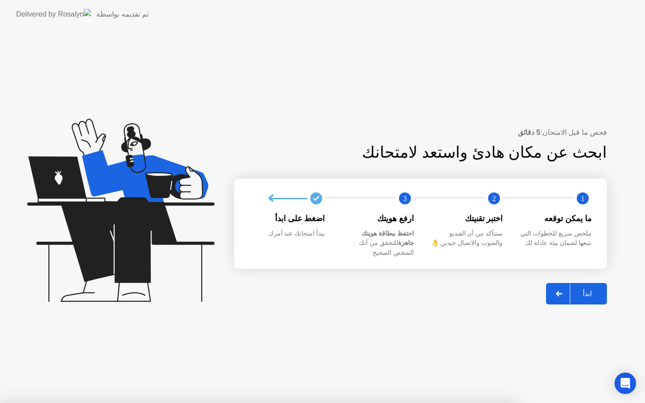  Describe the element at coordinates (465, 238) in the screenshot. I see `div: سنتأكد من أن الفيديو والصوت والاتصال جيدين 👌` at that location.